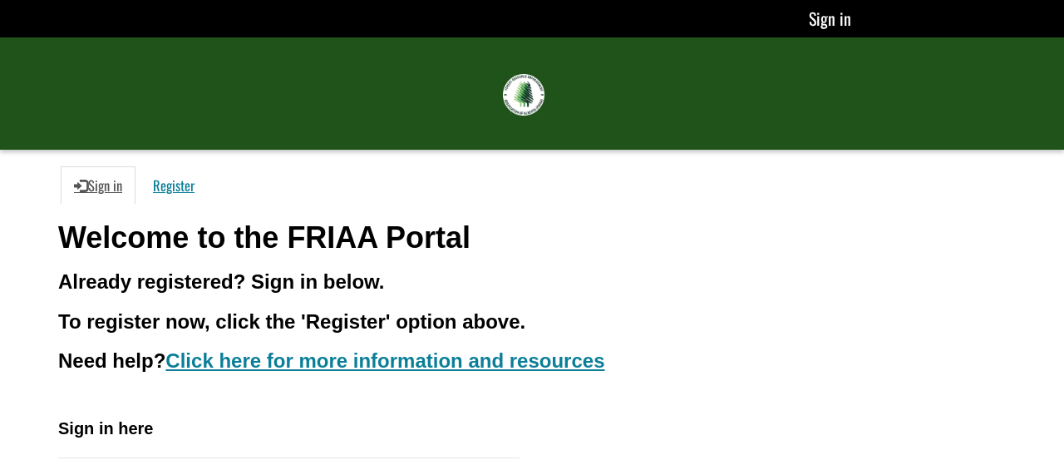 This screenshot has height=465, width=1064. Describe the element at coordinates (174, 185) in the screenshot. I see `a: Register` at that location.